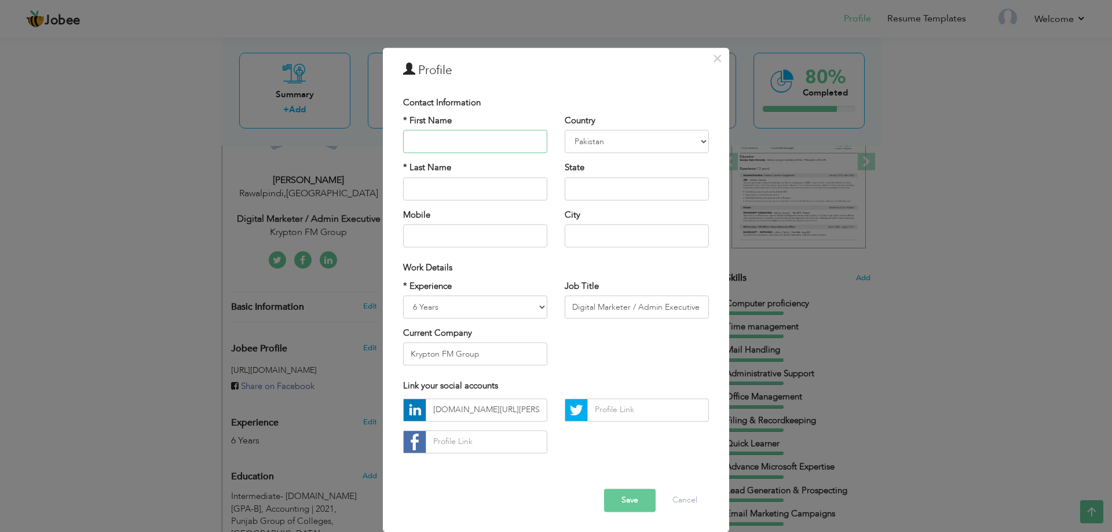 Image resolution: width=1112 pixels, height=532 pixels. What do you see at coordinates (685, 500) in the screenshot?
I see `button: Cancel` at bounding box center [685, 500].